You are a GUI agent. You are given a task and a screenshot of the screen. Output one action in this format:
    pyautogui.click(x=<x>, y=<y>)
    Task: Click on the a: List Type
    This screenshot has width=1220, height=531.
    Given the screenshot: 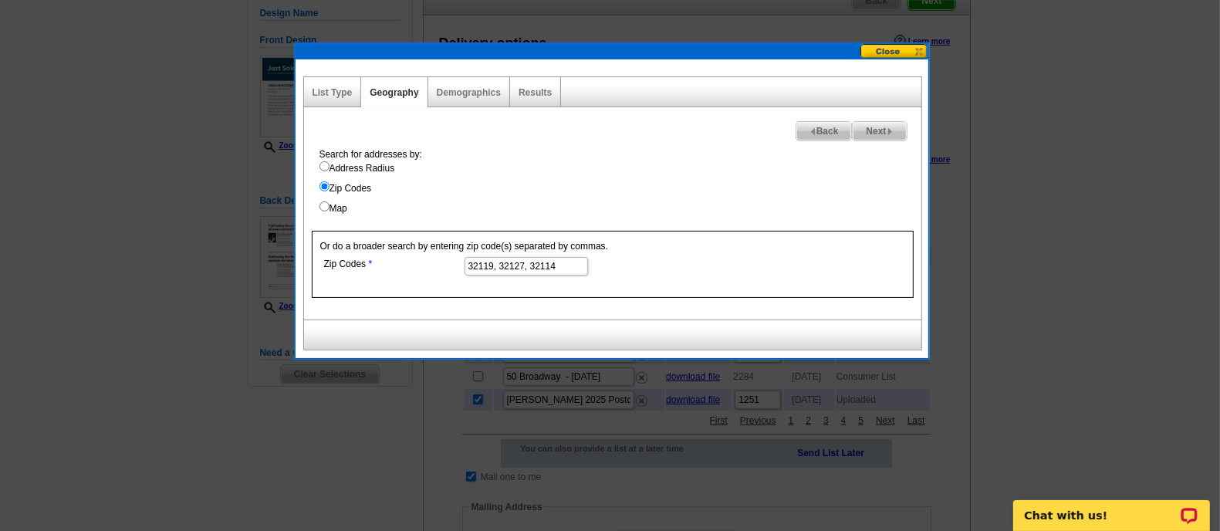 What is the action you would take?
    pyautogui.click(x=333, y=93)
    